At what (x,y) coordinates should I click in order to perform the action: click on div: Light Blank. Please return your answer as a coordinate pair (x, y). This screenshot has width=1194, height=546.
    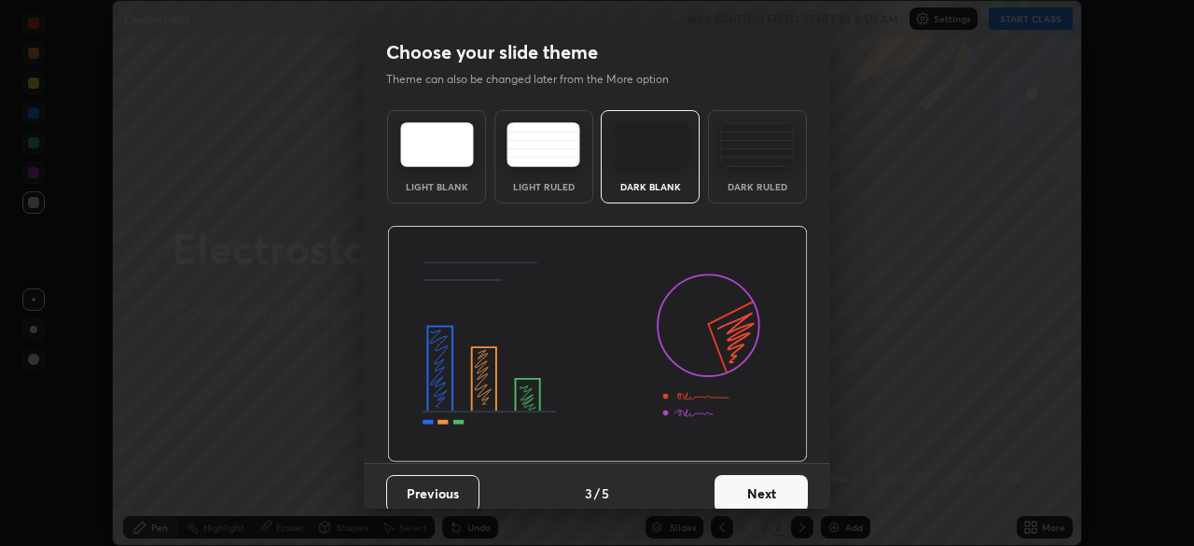
    Looking at the image, I should click on (437, 187).